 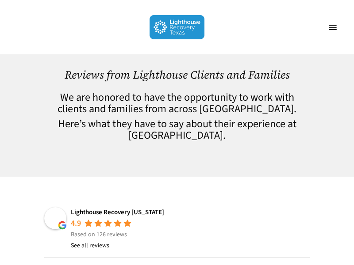 What do you see at coordinates (90, 246) in the screenshot?
I see `a: See all reviews` at bounding box center [90, 246].